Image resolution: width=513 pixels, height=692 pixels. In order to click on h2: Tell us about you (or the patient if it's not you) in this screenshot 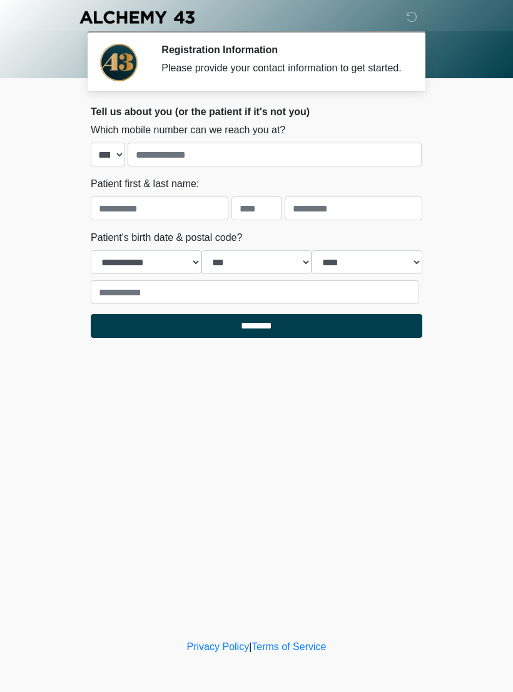, I will do `click(256, 111)`.